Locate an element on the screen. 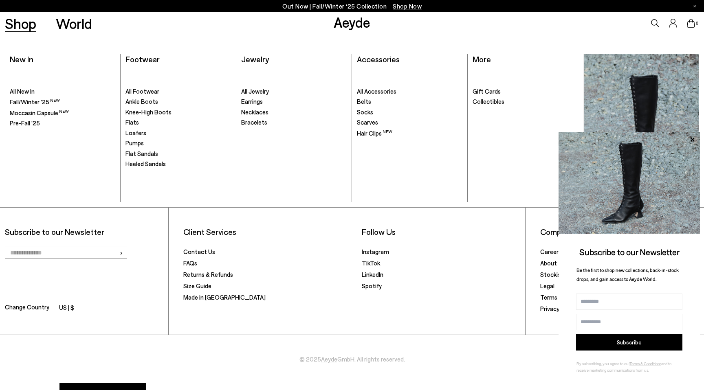  li: Follow Us is located at coordinates (441, 232).